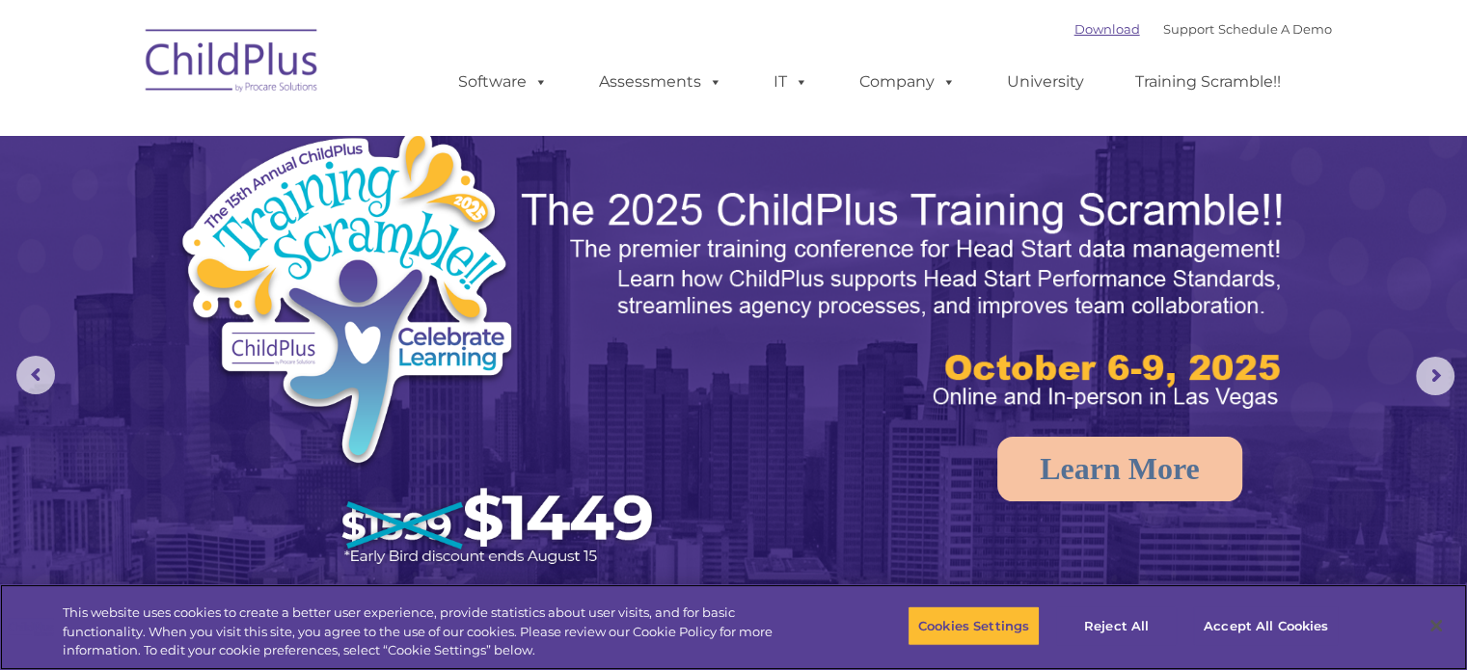  What do you see at coordinates (1116, 626) in the screenshot?
I see `button: Reject All` at bounding box center [1116, 626].